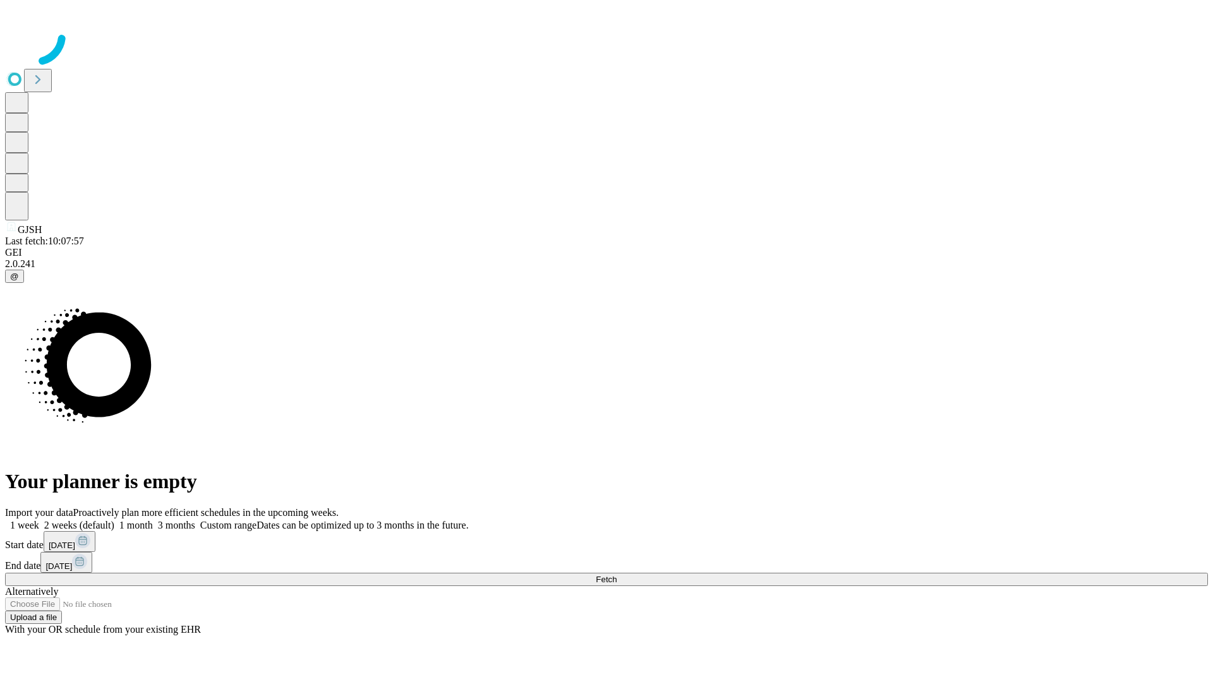 Image resolution: width=1213 pixels, height=682 pixels. Describe the element at coordinates (25, 525) in the screenshot. I see `span: 1 week` at that location.